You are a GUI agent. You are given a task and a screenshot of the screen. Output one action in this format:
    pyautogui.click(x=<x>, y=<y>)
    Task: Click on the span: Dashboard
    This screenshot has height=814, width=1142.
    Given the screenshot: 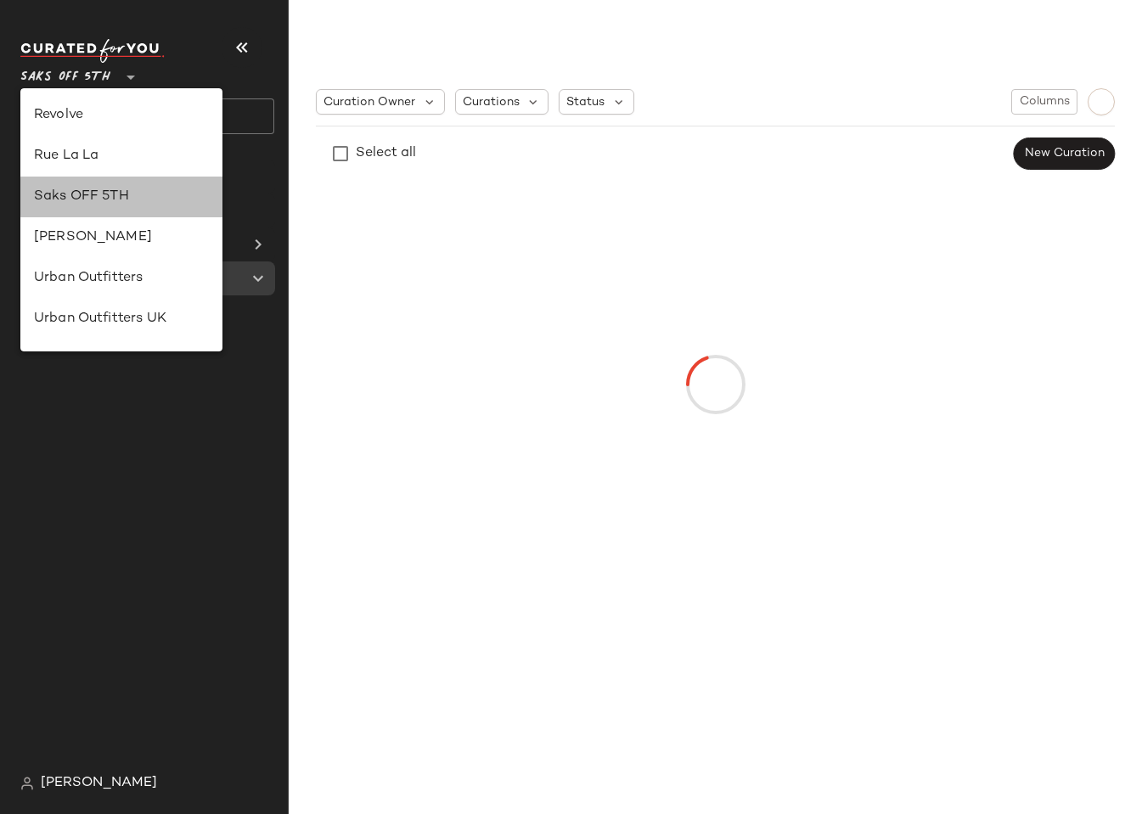 What is the action you would take?
    pyautogui.click(x=87, y=177)
    